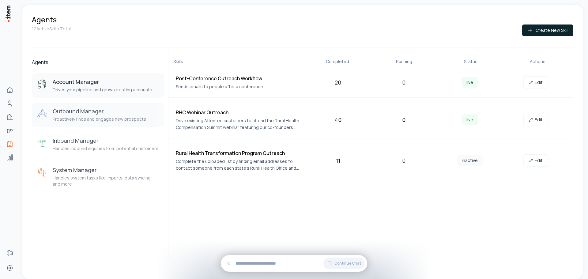 This screenshot has width=588, height=279. I want to click on h4: Post-Conference Outreach Workflow, so click(239, 78).